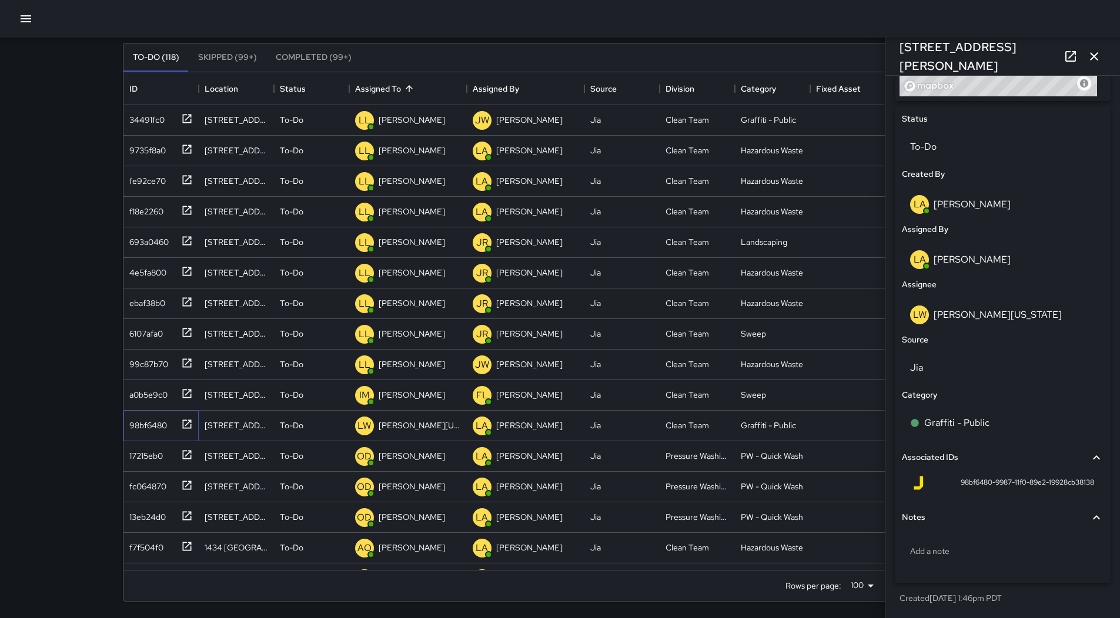  What do you see at coordinates (772, 89) in the screenshot?
I see `div: Category` at bounding box center [772, 89].